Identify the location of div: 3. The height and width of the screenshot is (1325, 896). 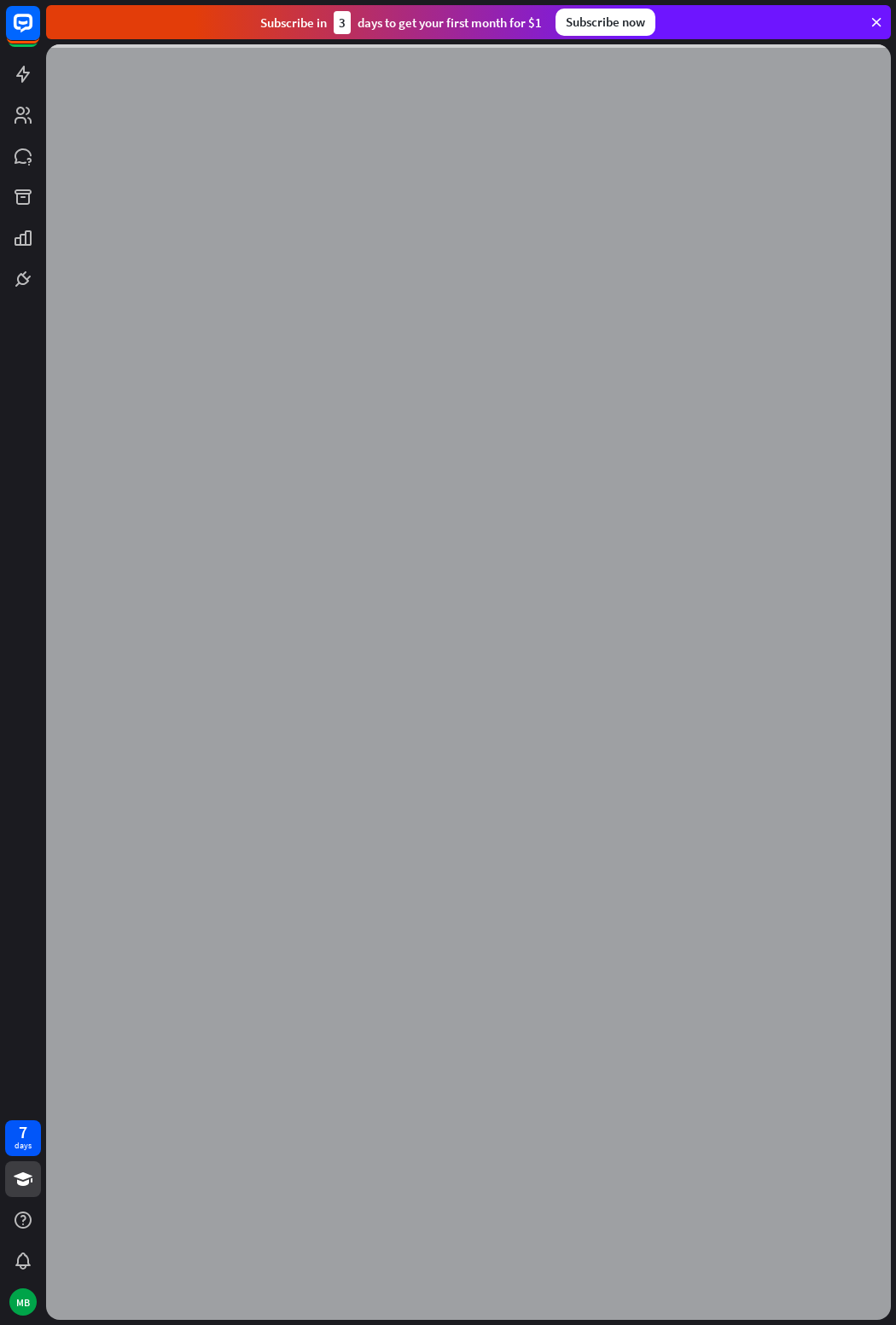
(342, 22).